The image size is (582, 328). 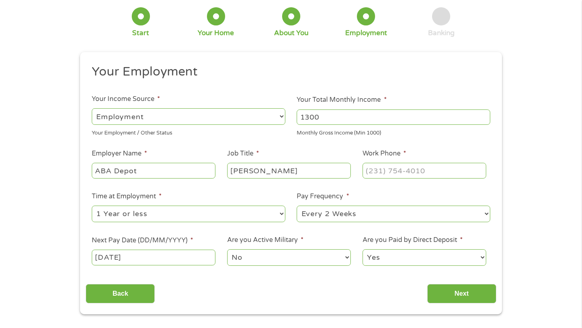 What do you see at coordinates (413, 240) in the screenshot?
I see `label: Are you Paid by Direct Deposit` at bounding box center [413, 240].